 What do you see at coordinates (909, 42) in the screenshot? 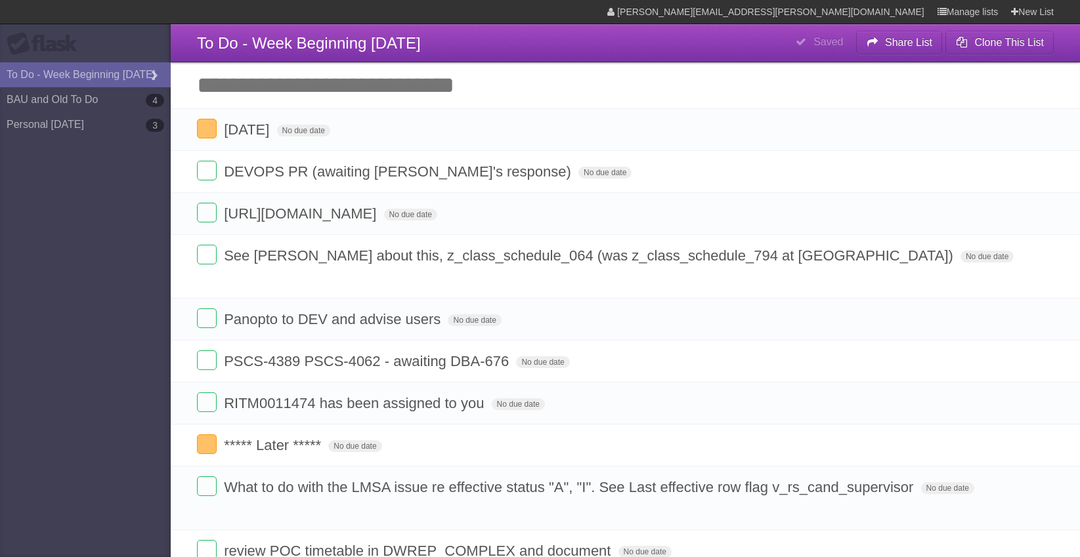
I see `b: Share List` at bounding box center [909, 42].